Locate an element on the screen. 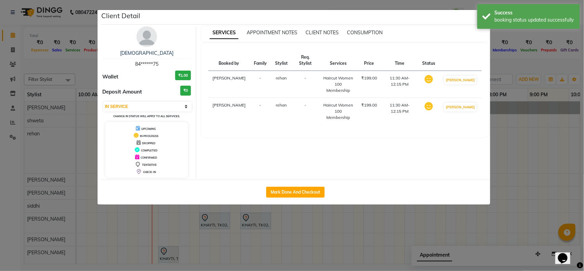  img: avatar is located at coordinates (147, 37).